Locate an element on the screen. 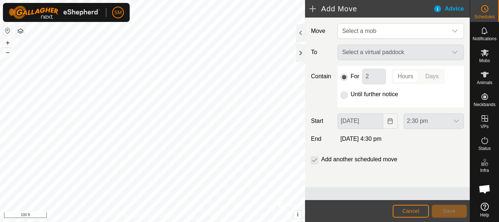 The width and height of the screenshot is (499, 222). label: Move is located at coordinates (321, 31).